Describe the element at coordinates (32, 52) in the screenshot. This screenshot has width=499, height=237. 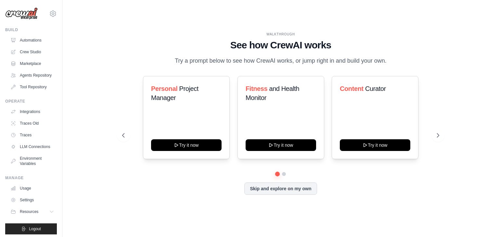
I see `a: Crew Studio` at that location.